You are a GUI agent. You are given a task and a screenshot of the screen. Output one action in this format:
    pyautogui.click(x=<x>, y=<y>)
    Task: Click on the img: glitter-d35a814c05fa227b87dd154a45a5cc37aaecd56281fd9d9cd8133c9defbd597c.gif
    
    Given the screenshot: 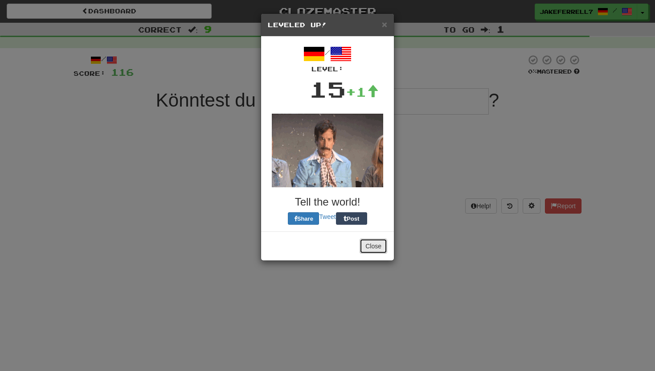 What is the action you would take?
    pyautogui.click(x=327, y=150)
    